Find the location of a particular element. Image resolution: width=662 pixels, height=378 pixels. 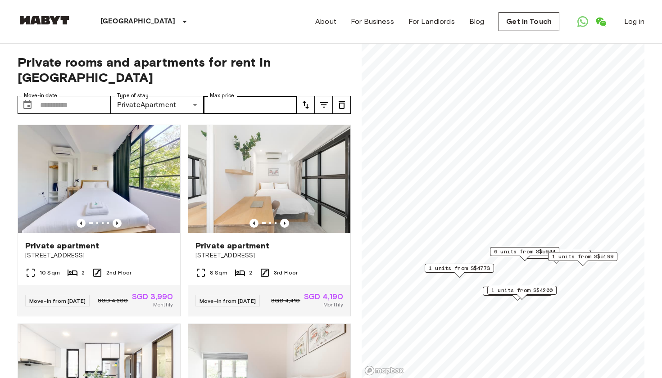

img: Habyt is located at coordinates (45, 20).